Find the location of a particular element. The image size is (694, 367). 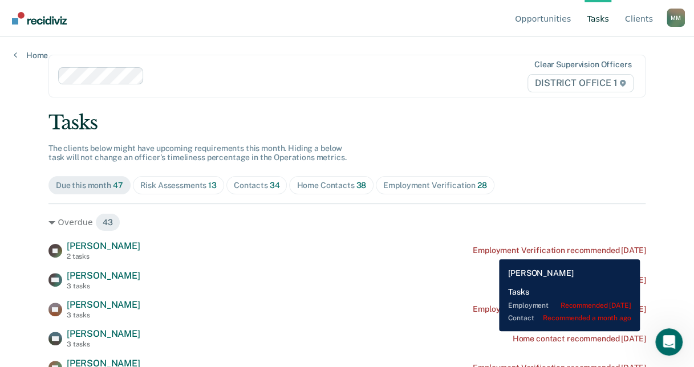

span: The clients below might have upcoming requirements this month. Hiding a below task will not chang... is located at coordinates (197, 153).